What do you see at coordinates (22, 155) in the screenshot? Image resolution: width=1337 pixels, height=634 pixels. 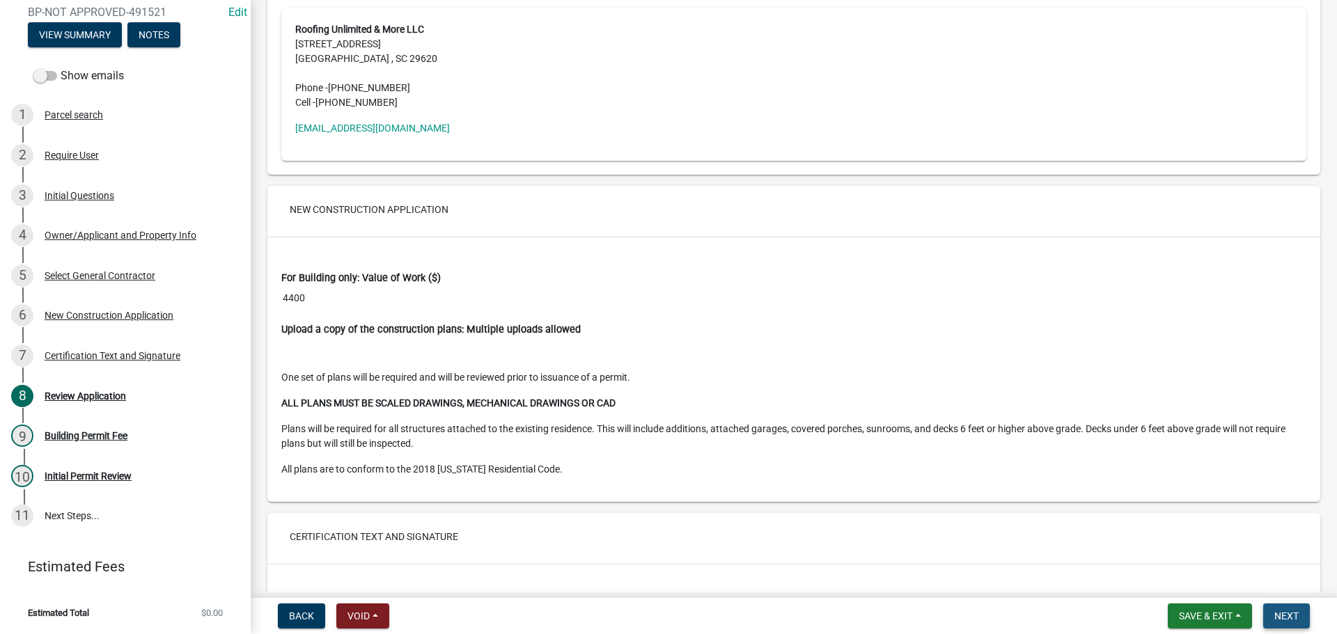 I see `div: 2` at bounding box center [22, 155].